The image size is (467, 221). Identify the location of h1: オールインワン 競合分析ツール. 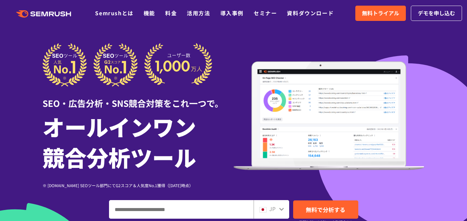
(138, 142).